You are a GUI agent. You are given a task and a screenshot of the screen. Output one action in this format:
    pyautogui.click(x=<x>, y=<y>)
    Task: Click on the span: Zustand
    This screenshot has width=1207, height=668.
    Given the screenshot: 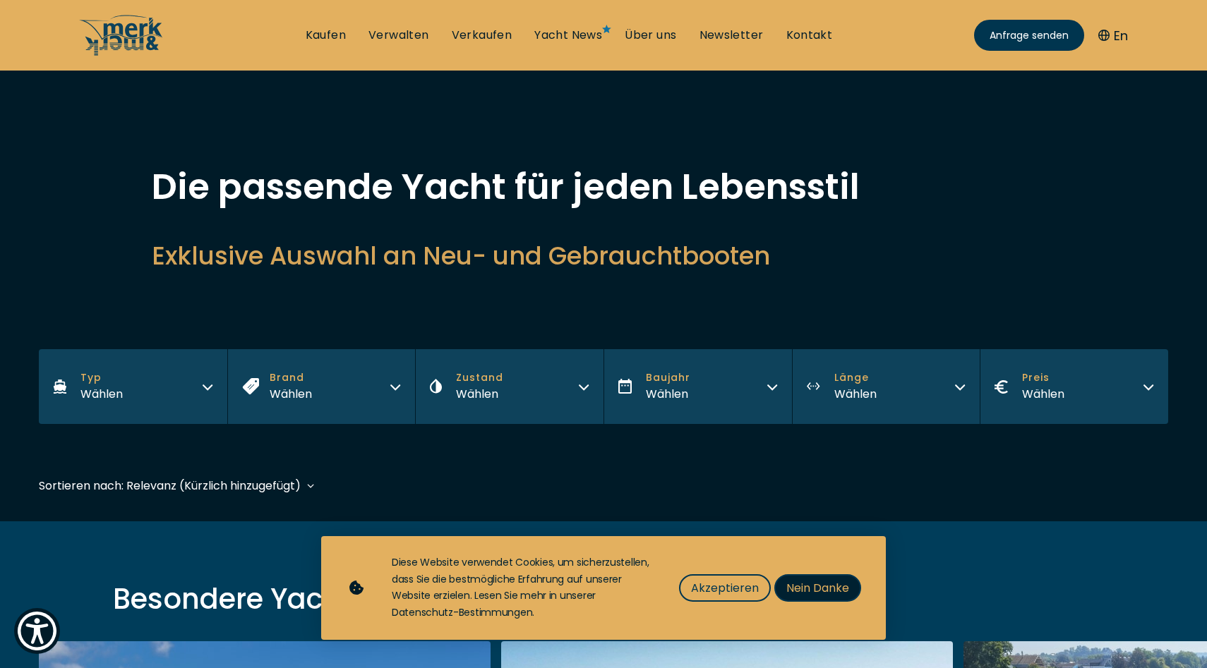 What is the action you would take?
    pyautogui.click(x=479, y=378)
    